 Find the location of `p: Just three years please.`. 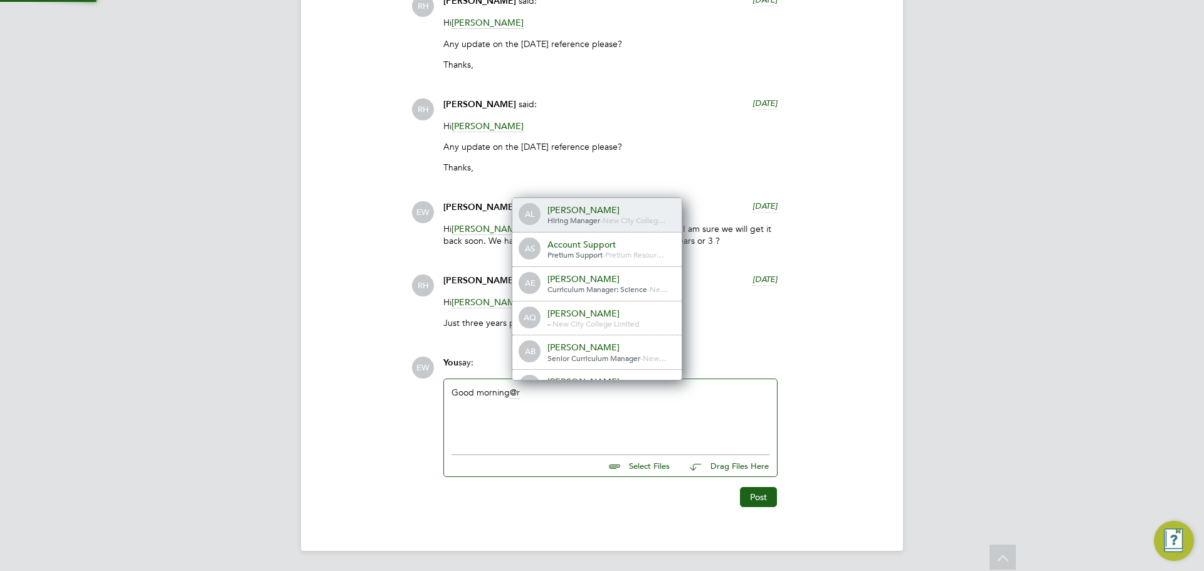

p: Just three years please. is located at coordinates (610, 323).